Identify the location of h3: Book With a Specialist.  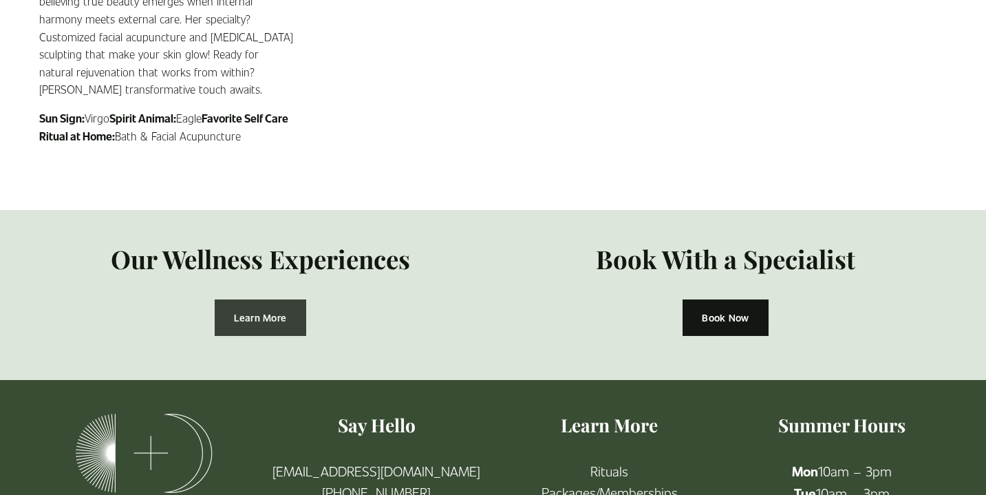
(726, 259).